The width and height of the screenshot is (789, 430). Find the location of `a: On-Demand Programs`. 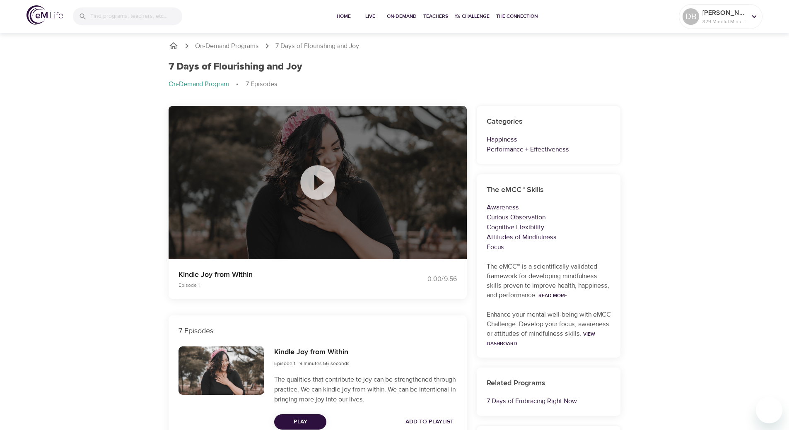

a: On-Demand Programs is located at coordinates (227, 46).